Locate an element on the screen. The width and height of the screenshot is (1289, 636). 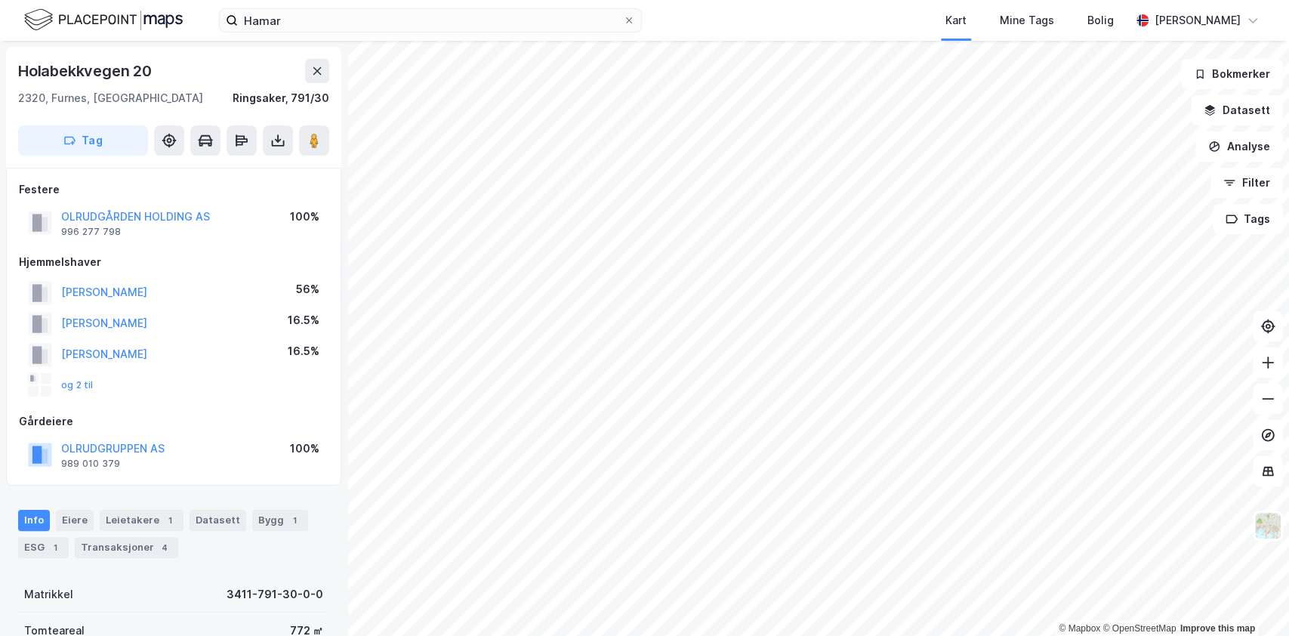
div: Bolig is located at coordinates (1100, 20).